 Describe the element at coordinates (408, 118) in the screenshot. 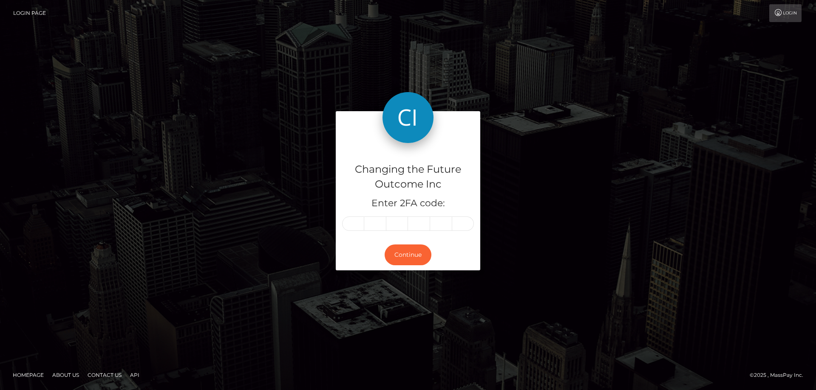

I see `img: Changing the Future Outcome Inc` at that location.